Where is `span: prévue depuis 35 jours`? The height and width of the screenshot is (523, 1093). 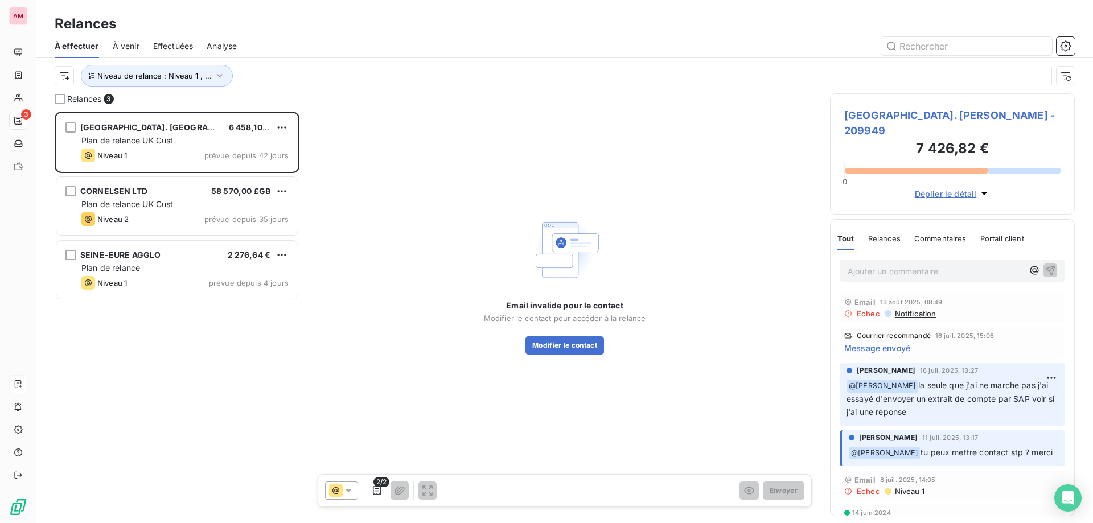
span: prévue depuis 35 jours is located at coordinates (247, 219).